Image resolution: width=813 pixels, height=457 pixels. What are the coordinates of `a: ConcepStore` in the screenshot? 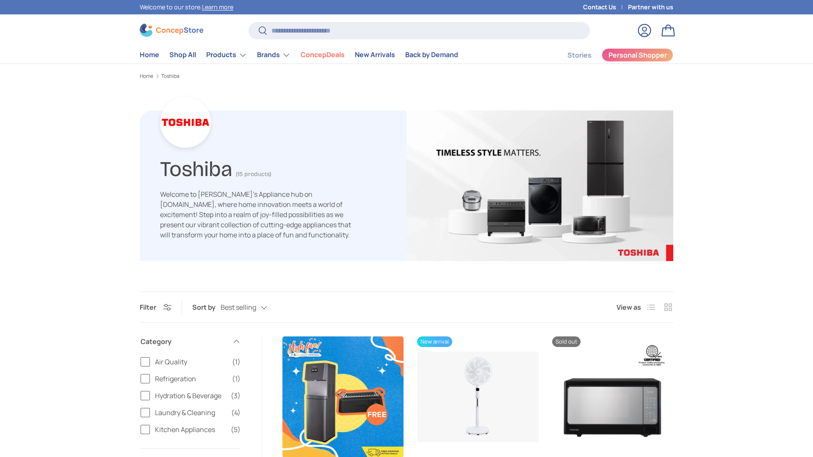 It's located at (171, 30).